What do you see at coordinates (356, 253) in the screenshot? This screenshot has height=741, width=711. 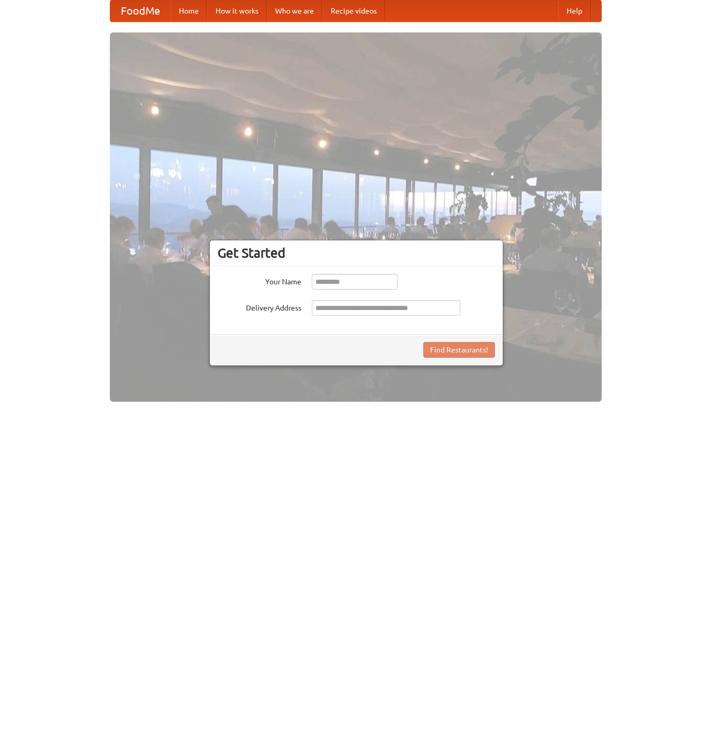 I see `h3: Get Started` at bounding box center [356, 253].